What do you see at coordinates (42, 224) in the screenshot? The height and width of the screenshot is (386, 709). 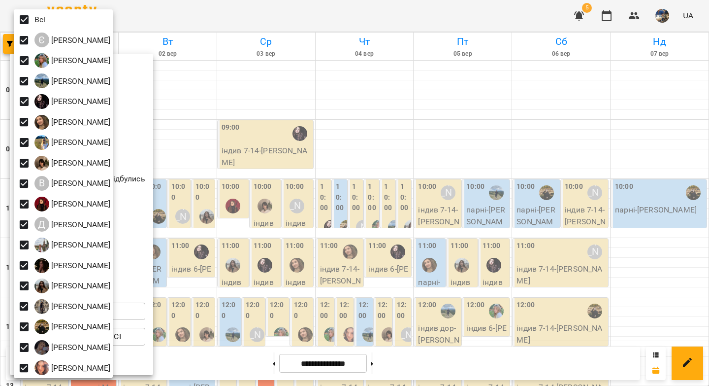 I see `div: Д` at bounding box center [42, 224].